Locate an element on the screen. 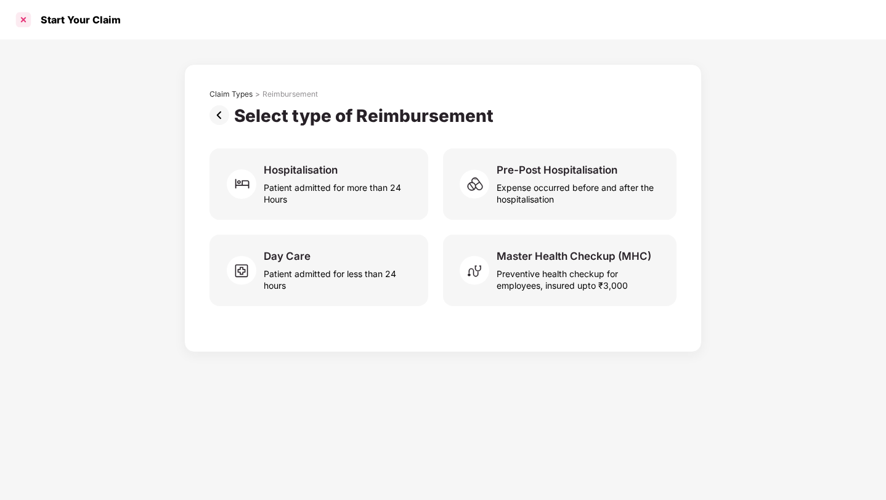  div: Preventive health checkup for employees, insured upto ₹3,000 is located at coordinates (579, 277).